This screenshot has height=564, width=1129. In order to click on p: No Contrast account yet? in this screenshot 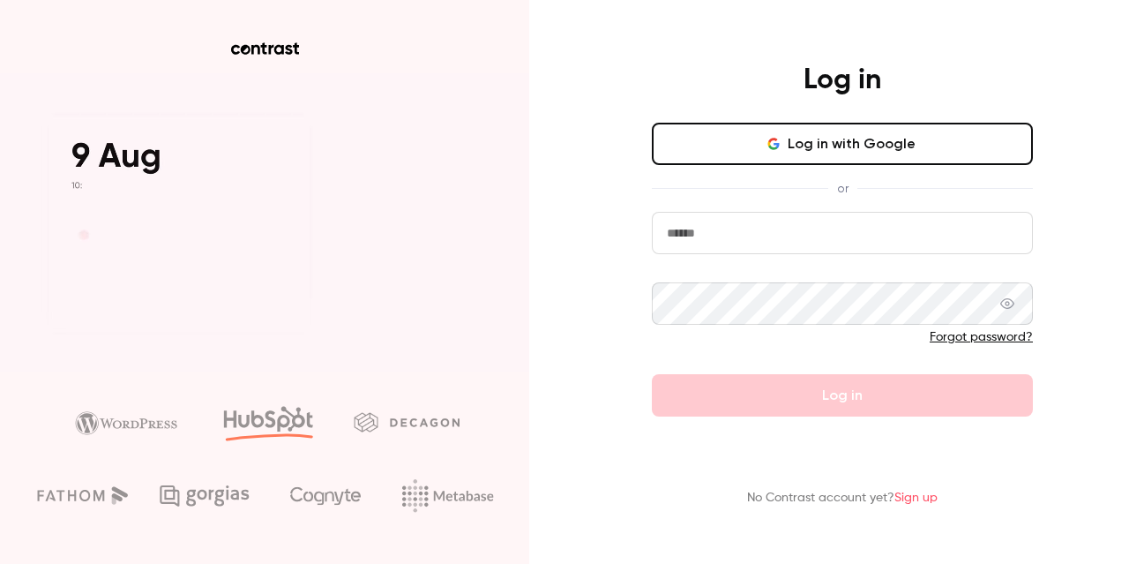, I will do `click(843, 498)`.